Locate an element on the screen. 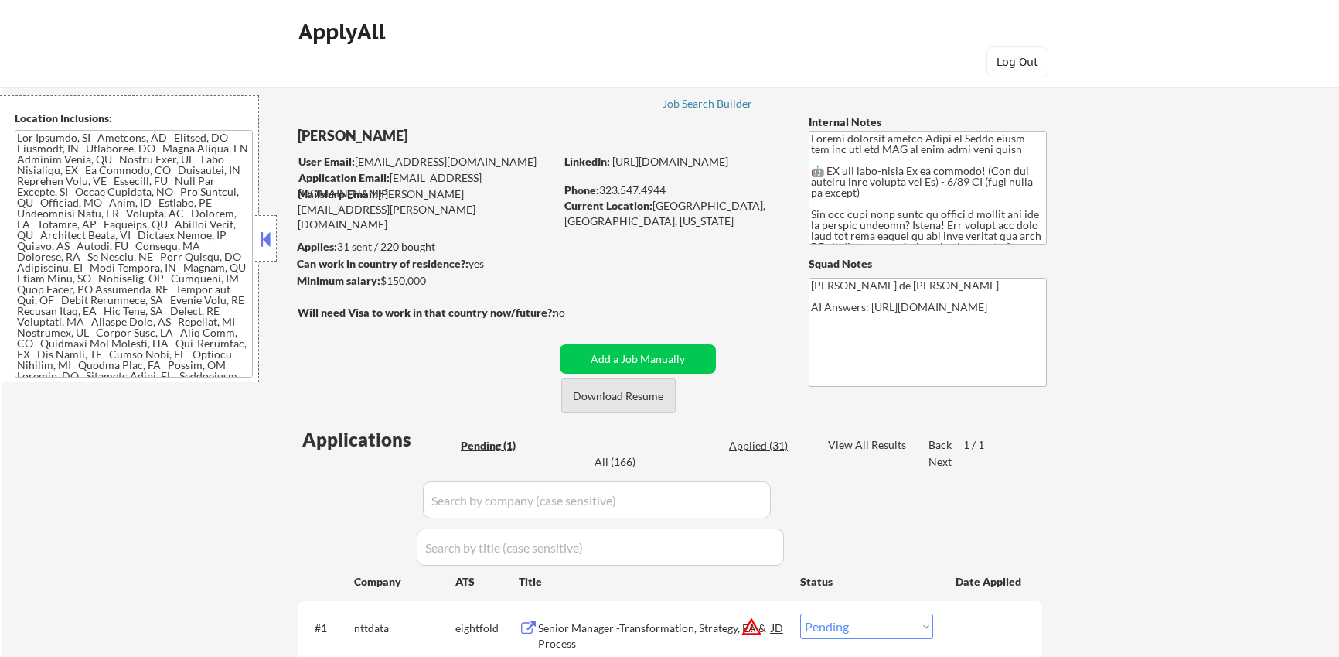 This screenshot has height=657, width=1339. button: Download Resume is located at coordinates (619, 395).